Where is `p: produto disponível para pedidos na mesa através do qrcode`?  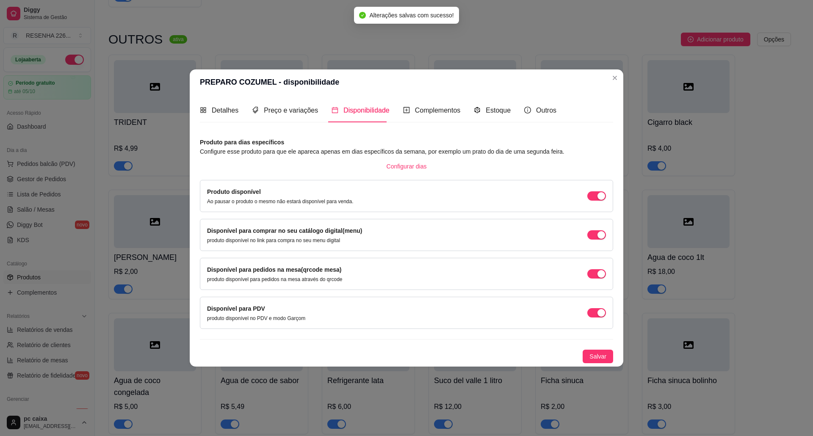 p: produto disponível para pedidos na mesa através do qrcode is located at coordinates (275, 279).